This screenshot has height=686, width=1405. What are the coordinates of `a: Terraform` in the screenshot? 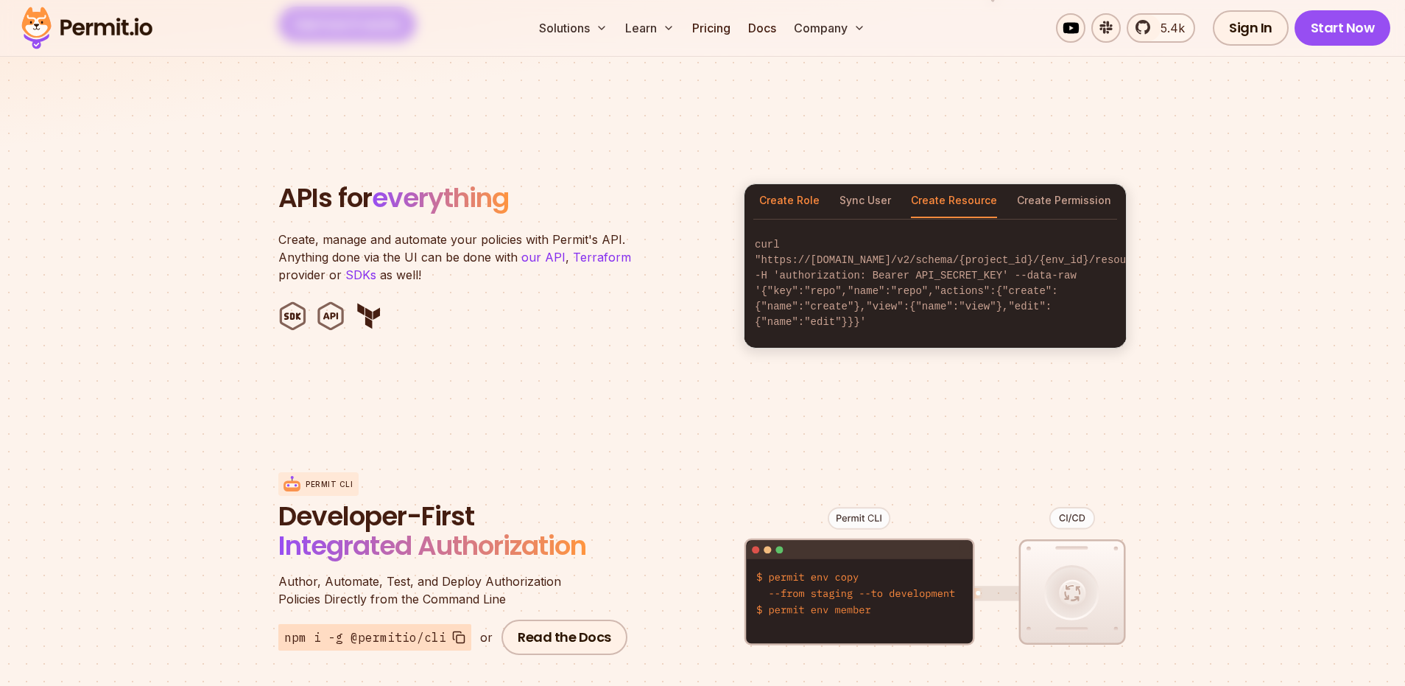 It's located at (602, 257).